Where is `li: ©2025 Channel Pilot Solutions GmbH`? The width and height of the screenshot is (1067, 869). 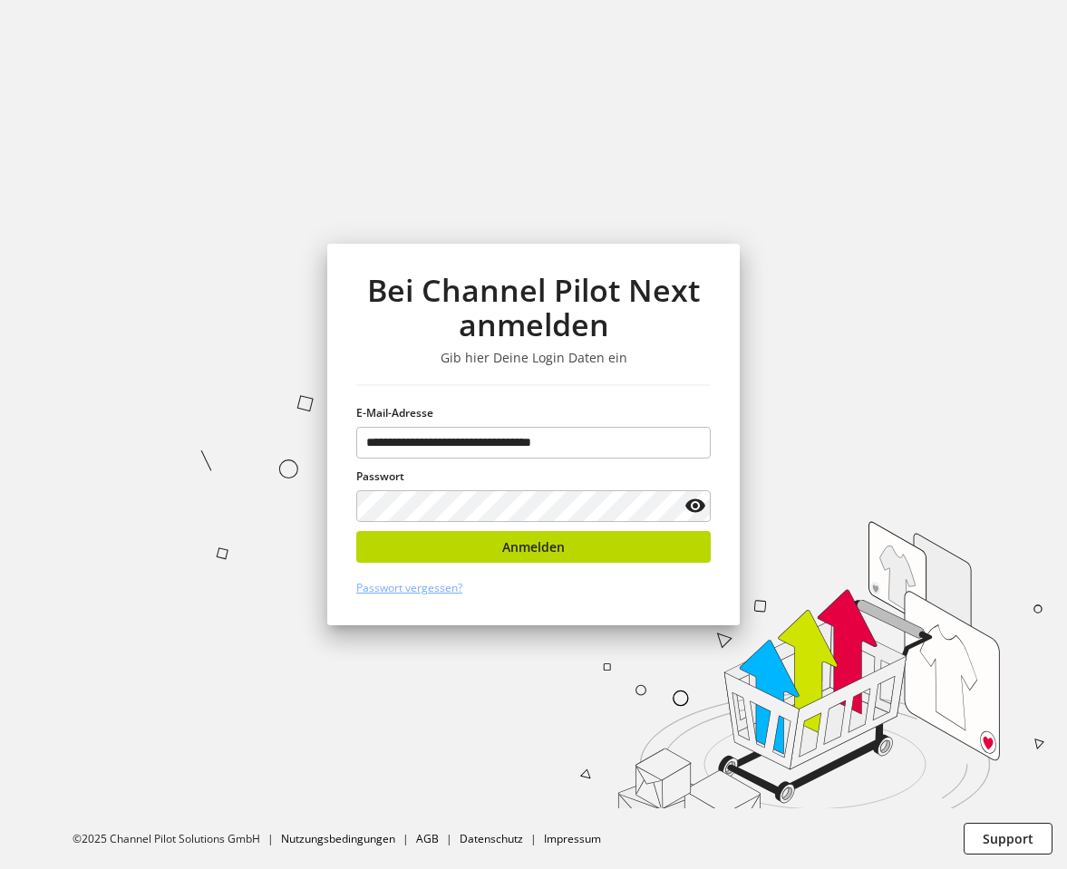
li: ©2025 Channel Pilot Solutions GmbH is located at coordinates (177, 839).